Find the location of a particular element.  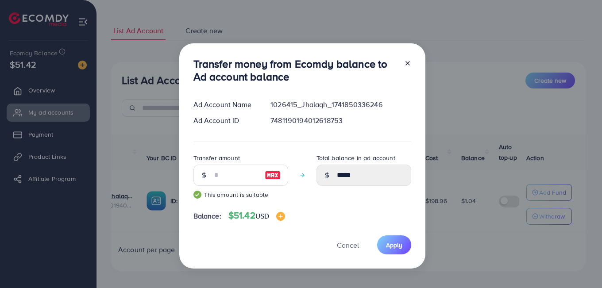

span: Apply is located at coordinates (394, 245).